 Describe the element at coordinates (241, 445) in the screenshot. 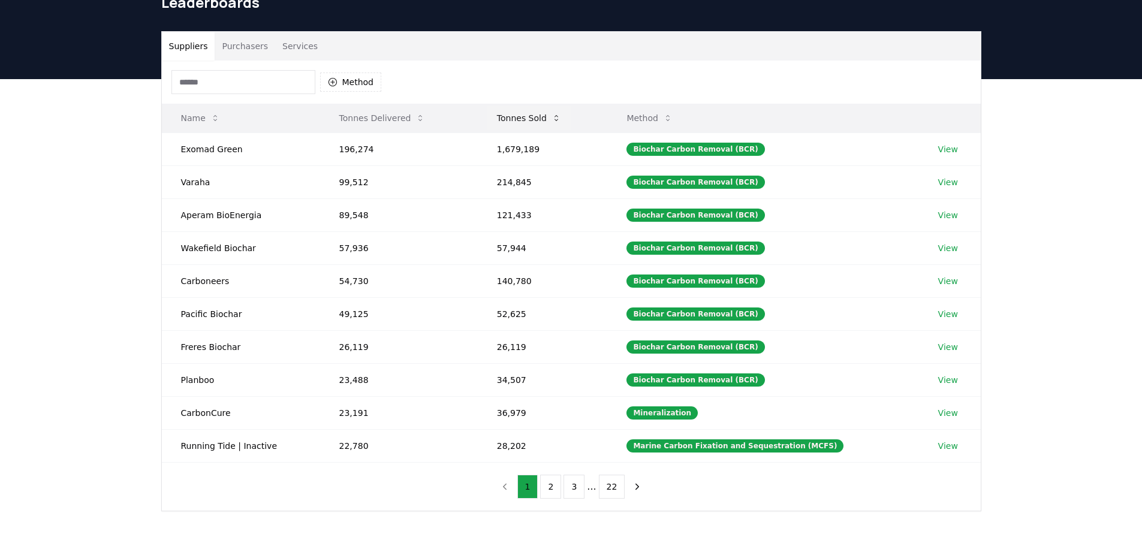

I see `td: Running Tide | Inactive` at that location.